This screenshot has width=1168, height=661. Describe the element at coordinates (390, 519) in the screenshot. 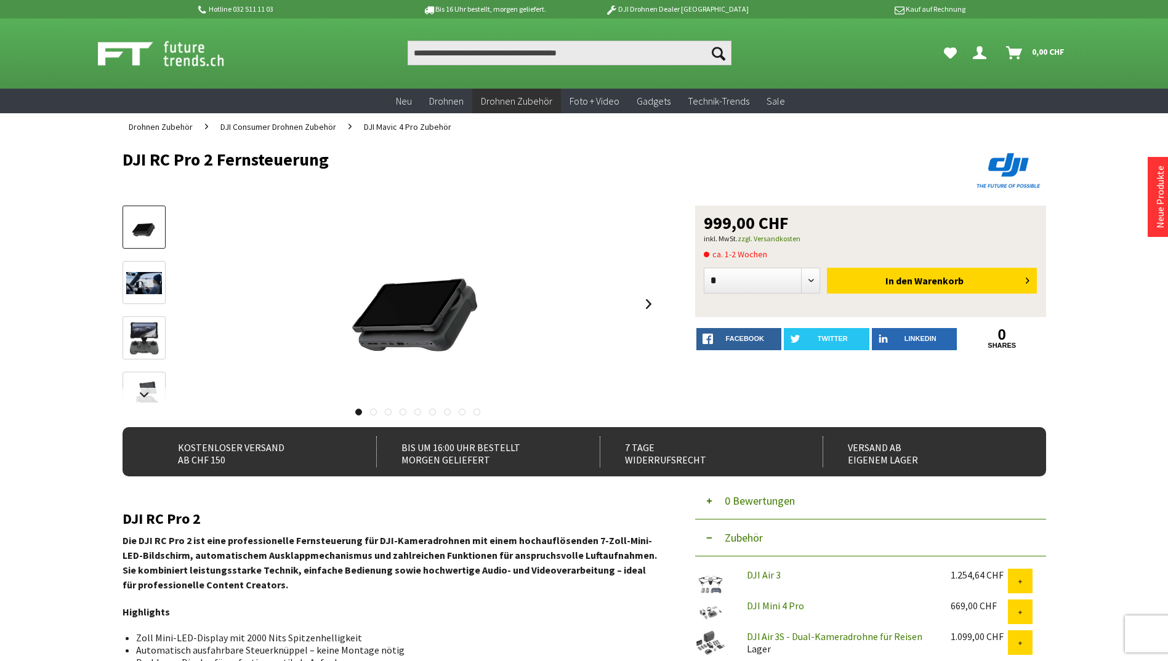

I see `h2: DJI RC Pro 2` at that location.